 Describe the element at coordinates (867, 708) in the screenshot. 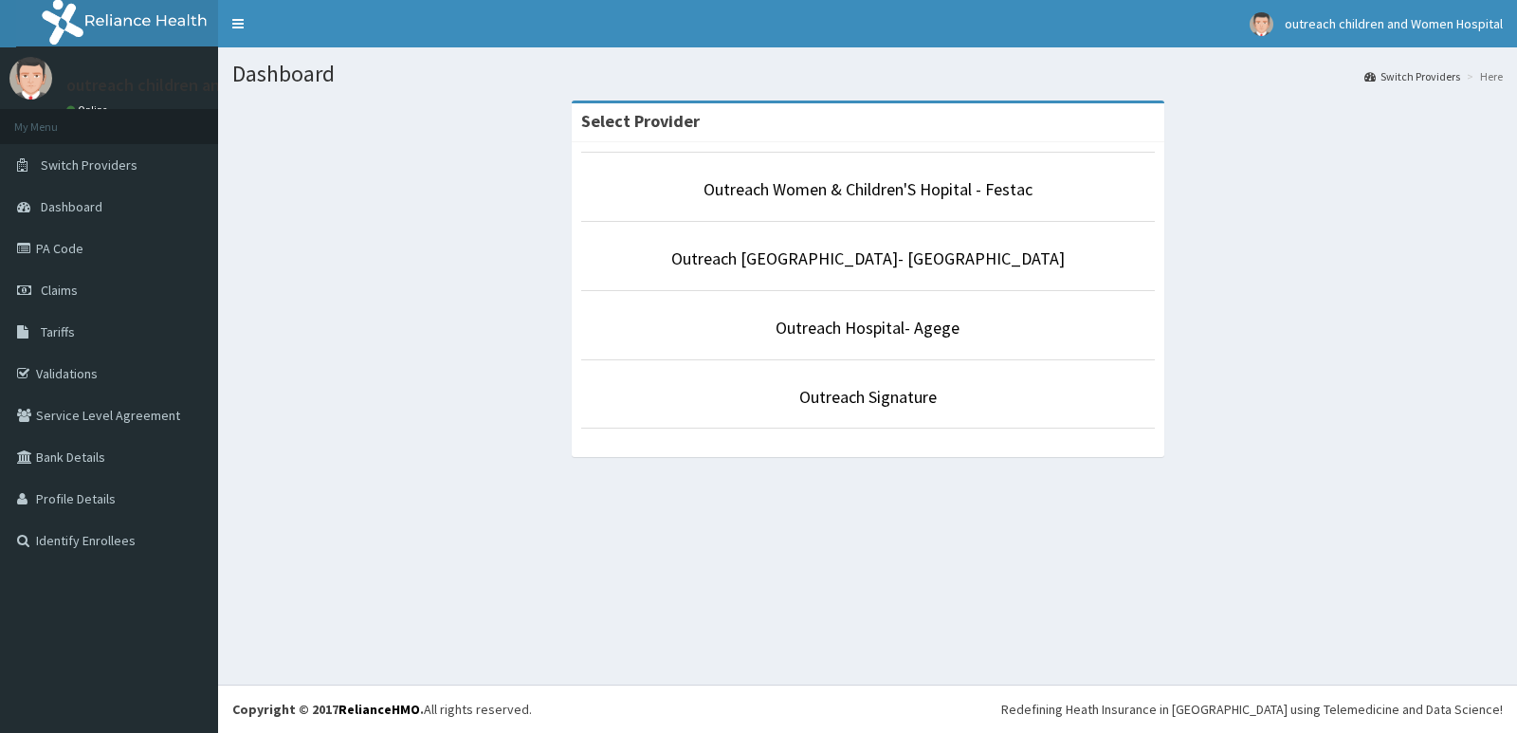

I see `footer: All rights reserved.` at that location.